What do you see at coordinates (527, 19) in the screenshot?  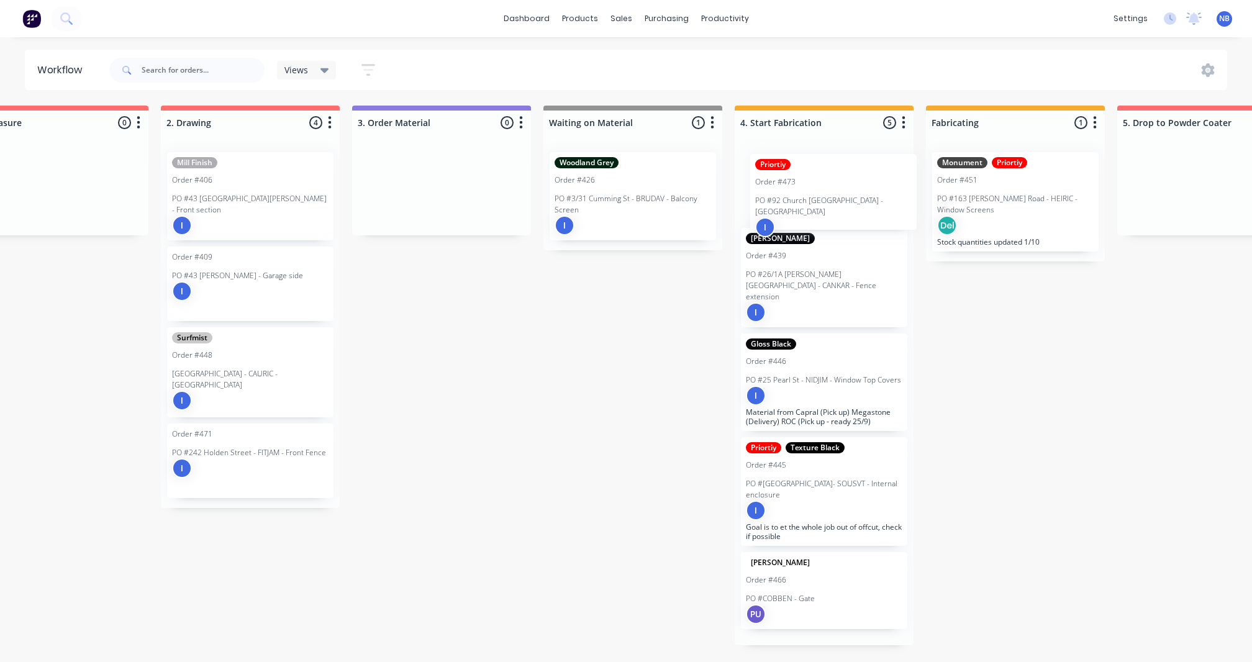 I see `a: dashboard` at bounding box center [527, 19].